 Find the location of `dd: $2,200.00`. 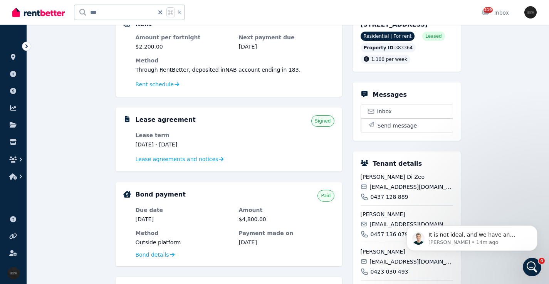

dd: $2,200.00 is located at coordinates (183, 47).